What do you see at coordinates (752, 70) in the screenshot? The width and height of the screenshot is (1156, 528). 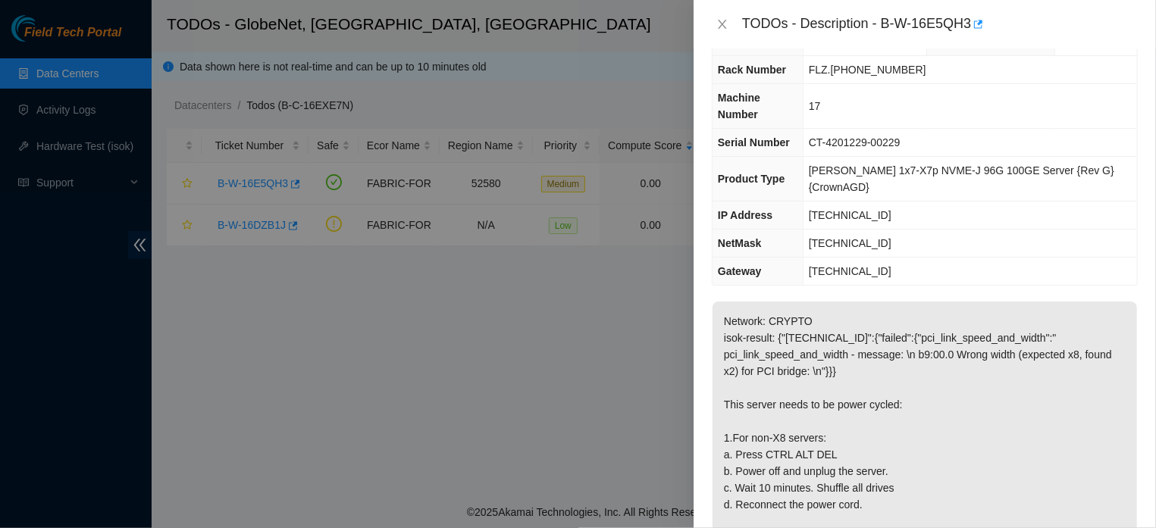 I see `span: Rack Number` at bounding box center [752, 70].